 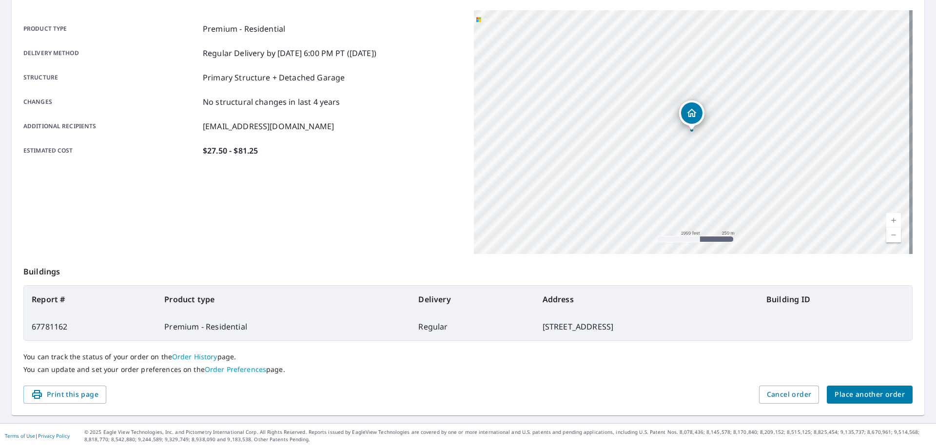 I want to click on td: Premium - Residential, so click(x=283, y=326).